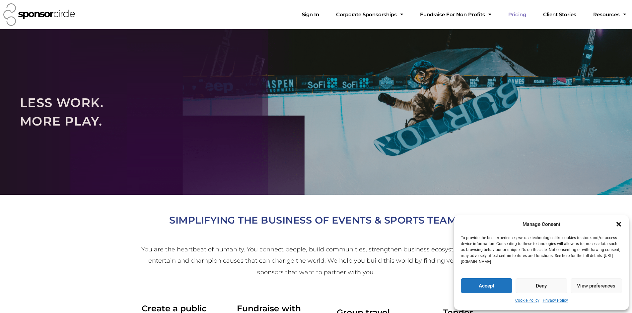 Image resolution: width=632 pixels, height=313 pixels. What do you see at coordinates (310, 15) in the screenshot?
I see `a: Sign In` at bounding box center [310, 15].